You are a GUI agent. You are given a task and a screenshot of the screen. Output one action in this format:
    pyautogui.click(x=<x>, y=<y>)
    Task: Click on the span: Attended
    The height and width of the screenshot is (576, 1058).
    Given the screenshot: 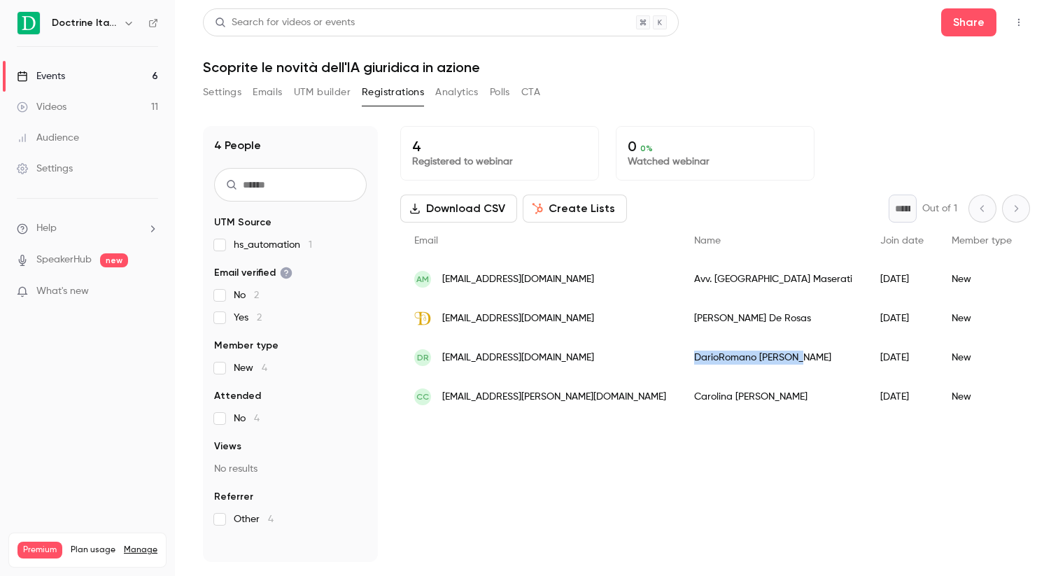 What is the action you would take?
    pyautogui.click(x=237, y=396)
    